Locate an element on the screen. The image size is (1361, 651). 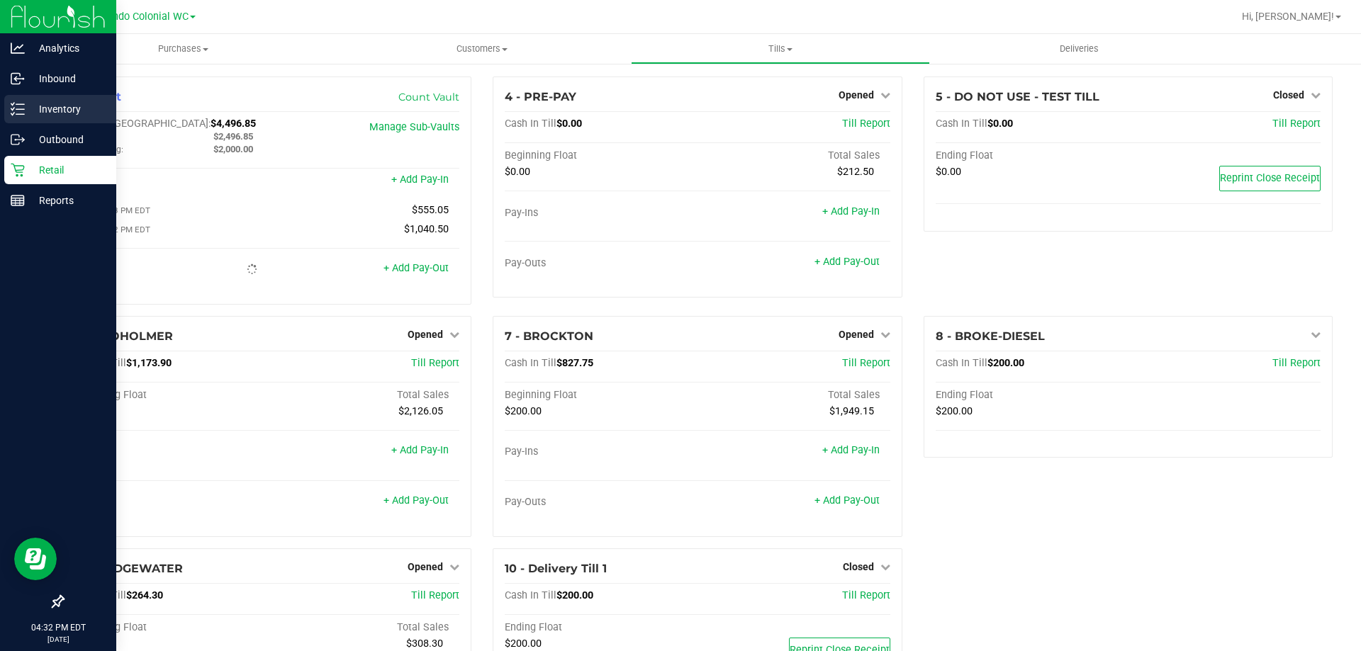
span: Purchases is located at coordinates (183, 49).